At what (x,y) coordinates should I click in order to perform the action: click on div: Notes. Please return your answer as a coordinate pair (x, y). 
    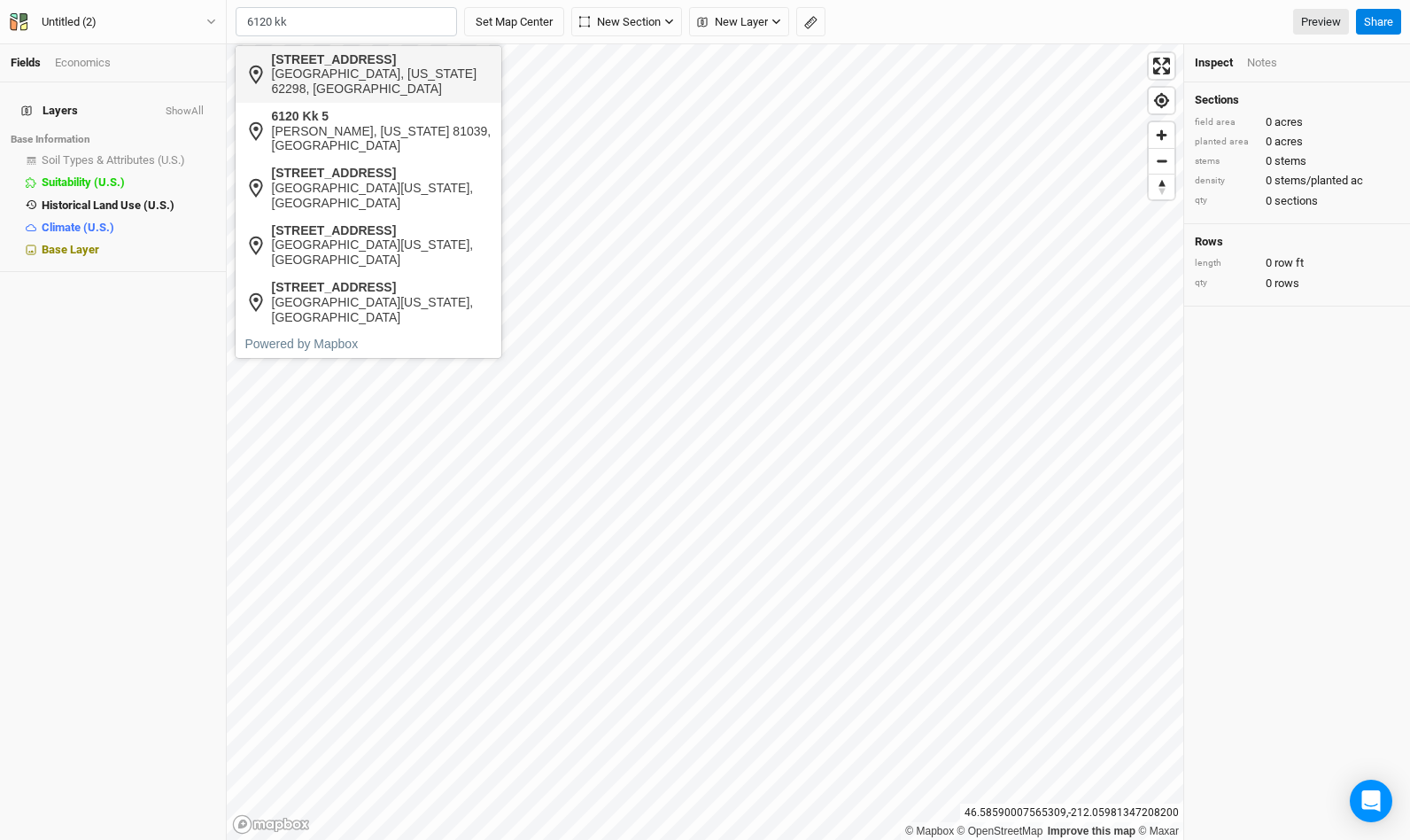
    Looking at the image, I should click on (1263, 63).